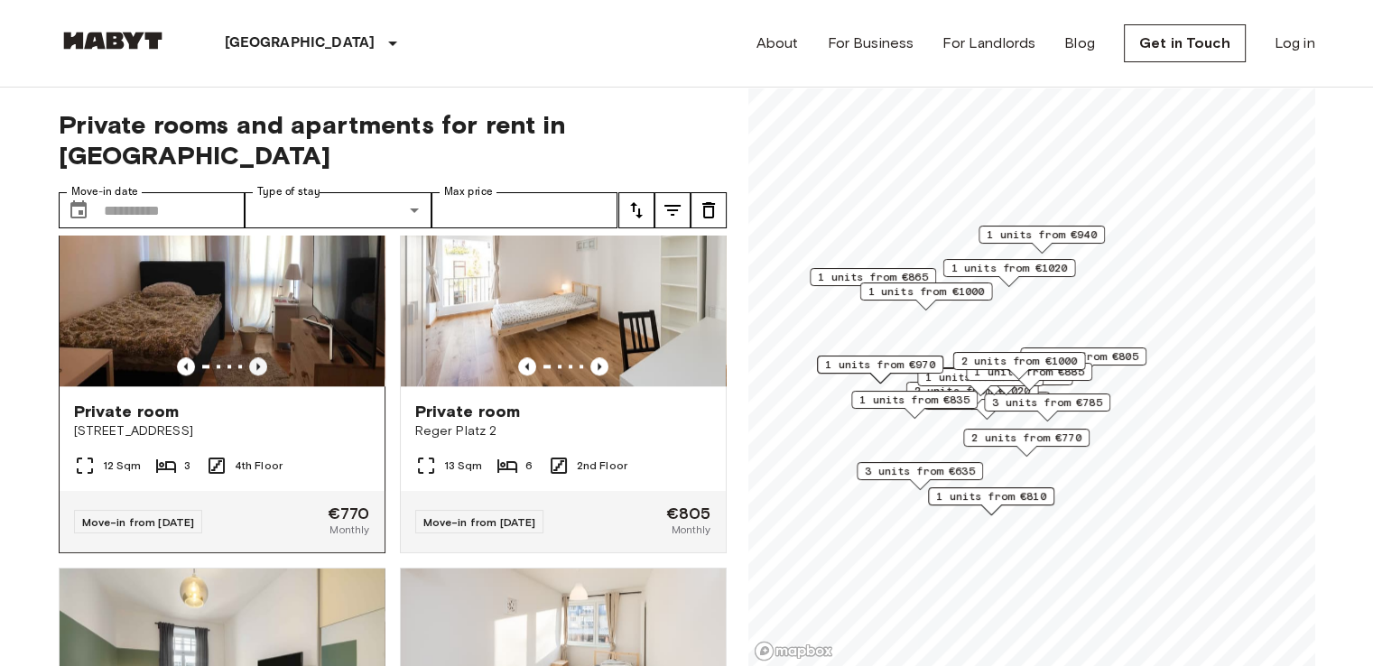  I want to click on a: Mapbox logo, so click(793, 651).